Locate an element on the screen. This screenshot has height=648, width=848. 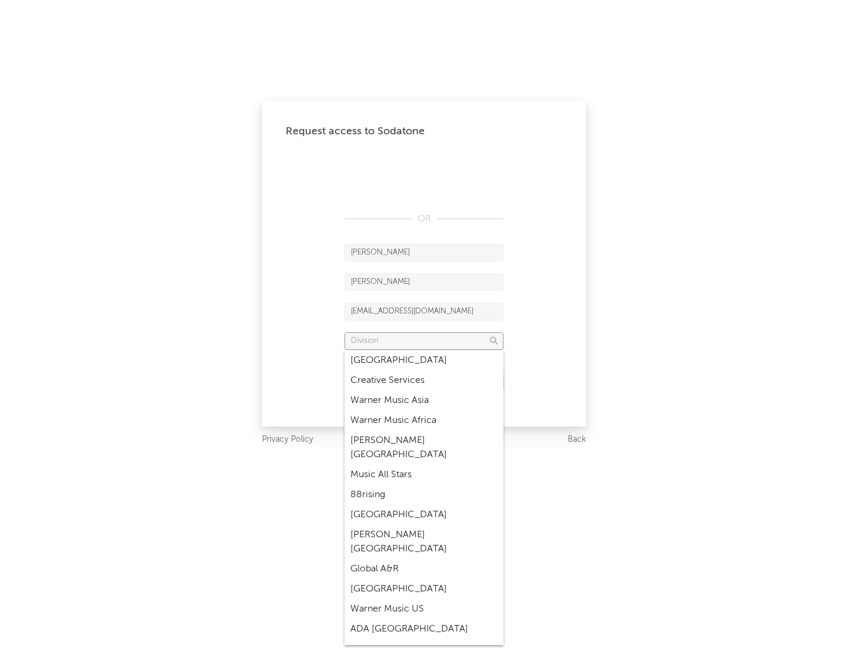
a: Back is located at coordinates (576, 439).